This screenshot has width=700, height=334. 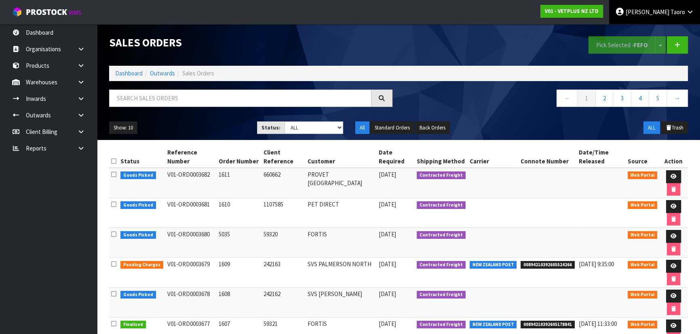 I want to click on h1: Sales Orders, so click(x=250, y=42).